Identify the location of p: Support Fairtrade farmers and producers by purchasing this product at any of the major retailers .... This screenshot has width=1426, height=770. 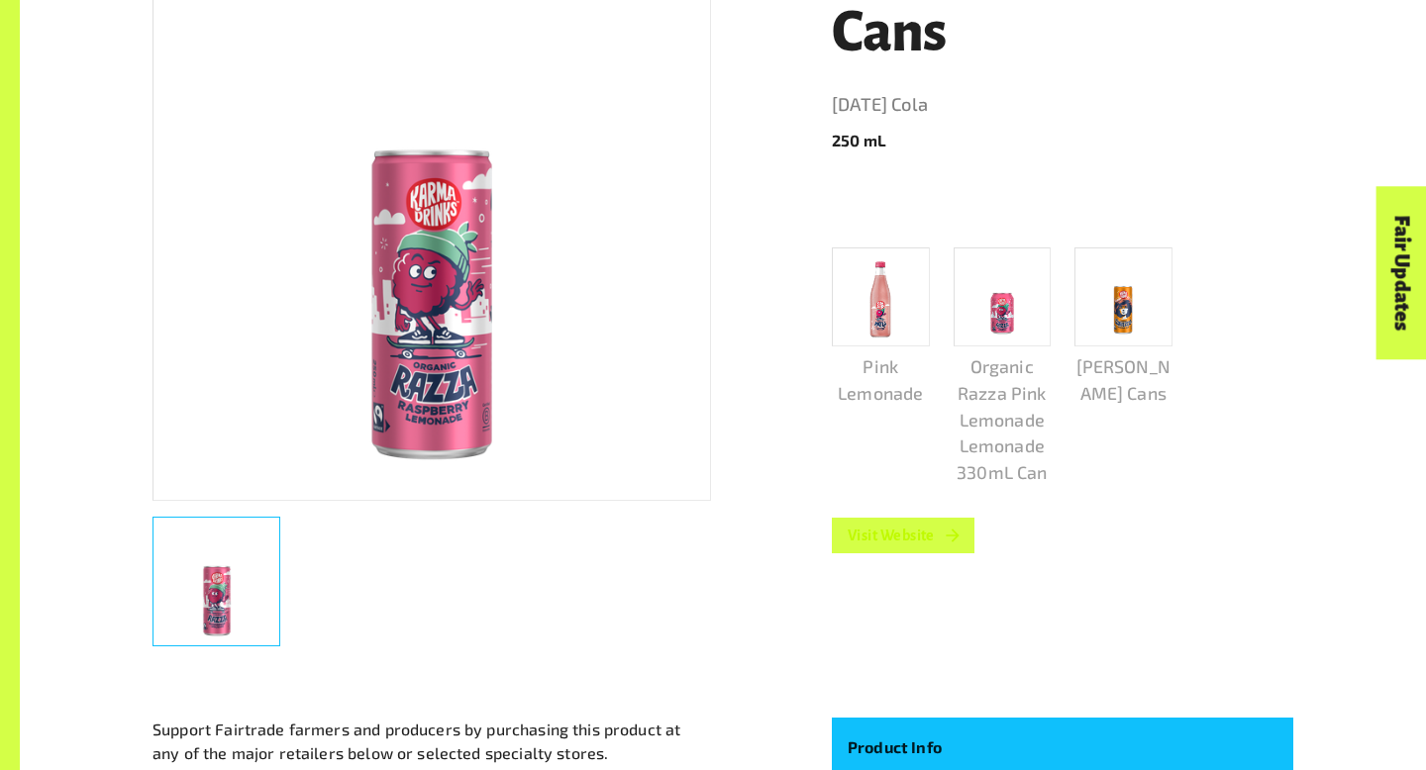
(432, 742).